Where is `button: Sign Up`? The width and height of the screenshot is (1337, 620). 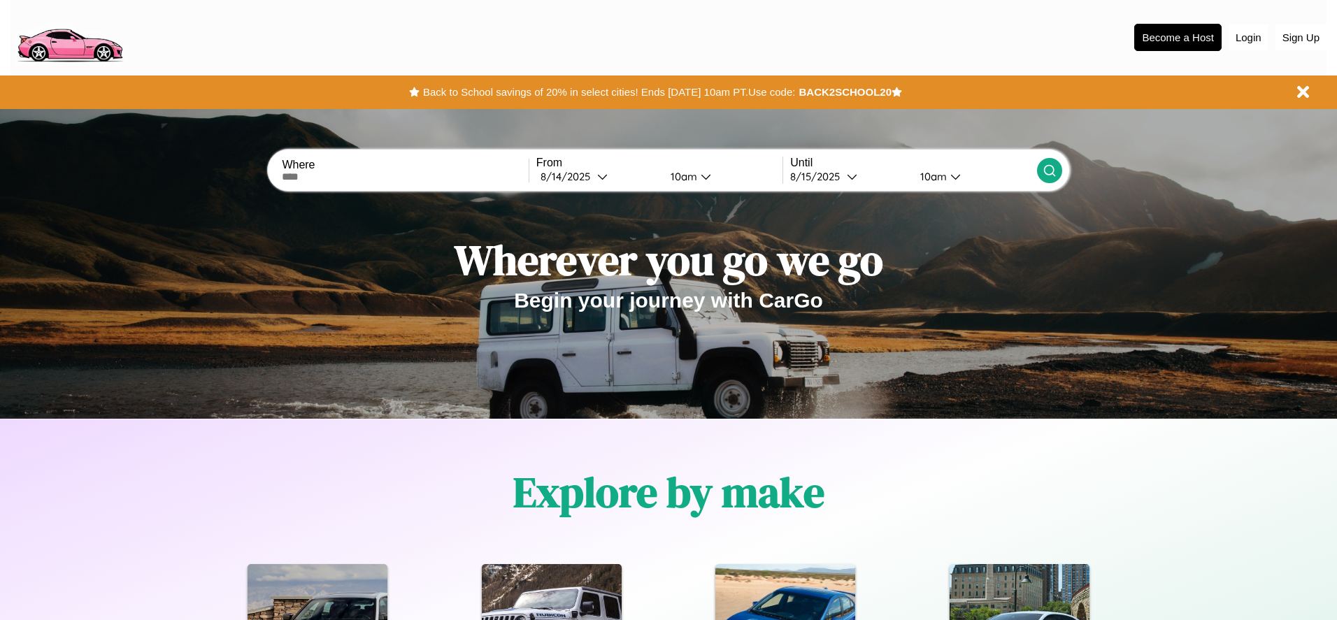
button: Sign Up is located at coordinates (1301, 37).